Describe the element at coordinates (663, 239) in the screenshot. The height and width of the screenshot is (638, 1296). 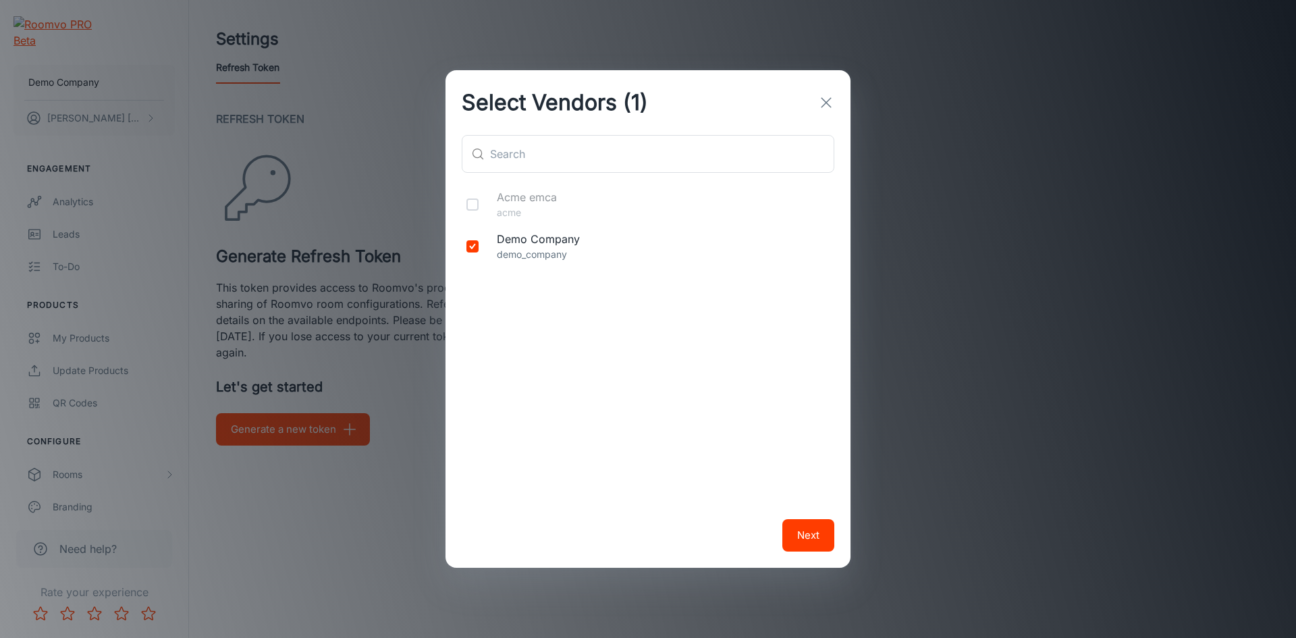
I see `span: Demo Company` at that location.